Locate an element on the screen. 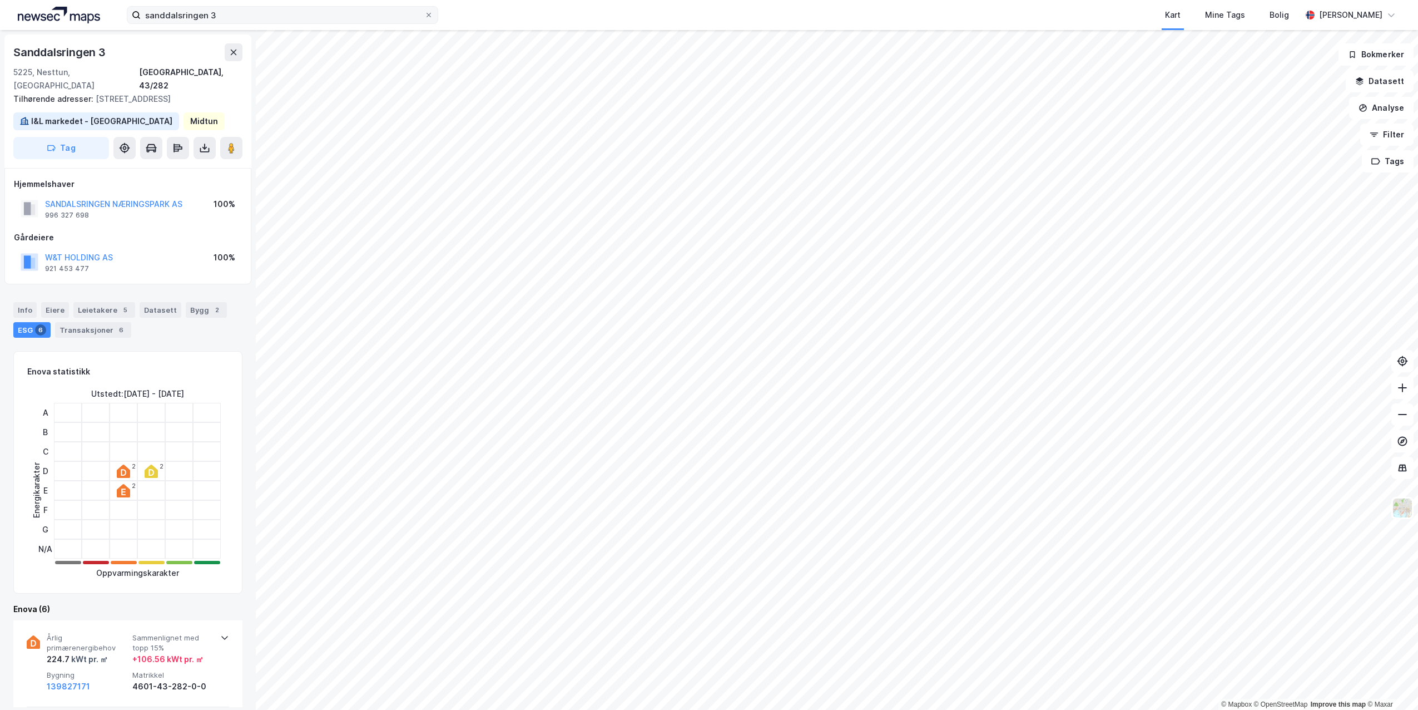 The width and height of the screenshot is (1418, 710). div: kWt pr. ㎡ is located at coordinates (88, 659).